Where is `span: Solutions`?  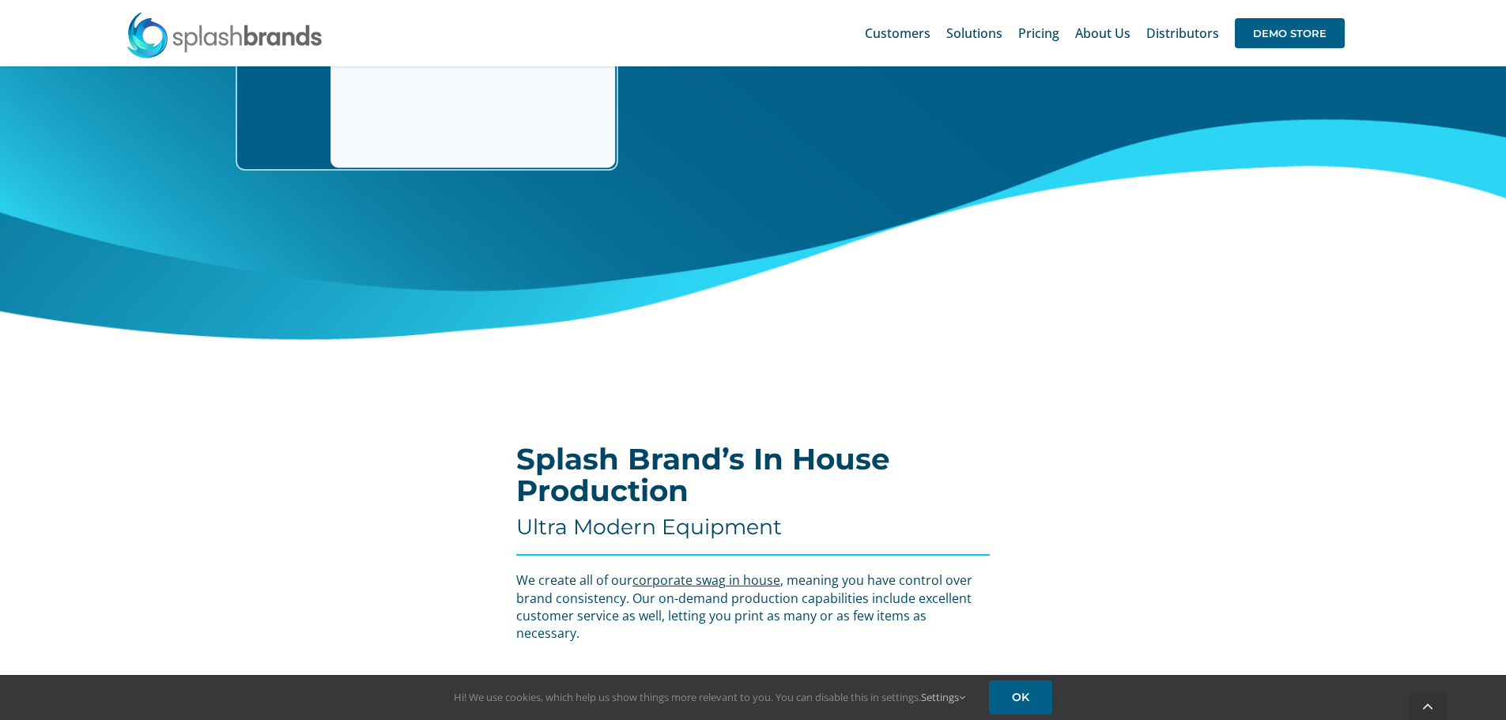
span: Solutions is located at coordinates (974, 33).